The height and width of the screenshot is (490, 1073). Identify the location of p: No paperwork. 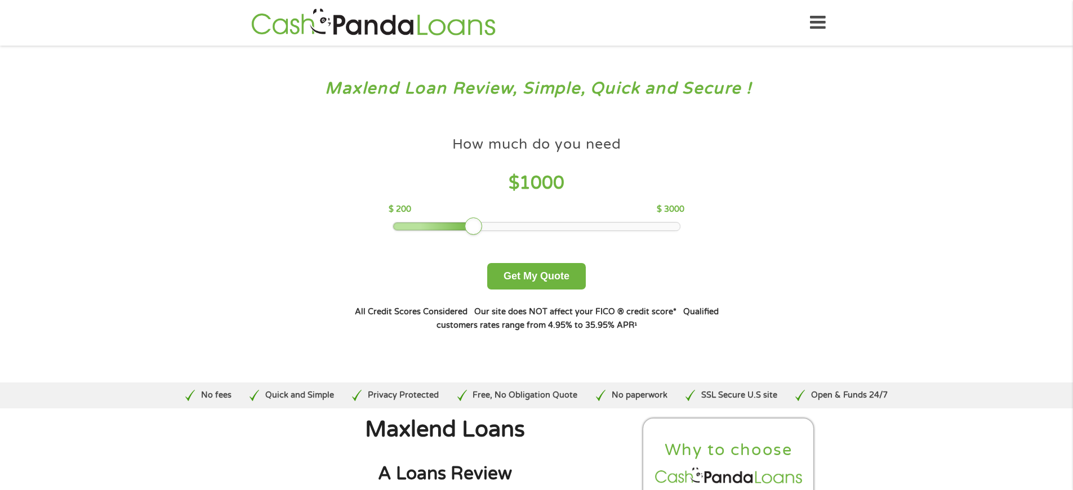
(640, 396).